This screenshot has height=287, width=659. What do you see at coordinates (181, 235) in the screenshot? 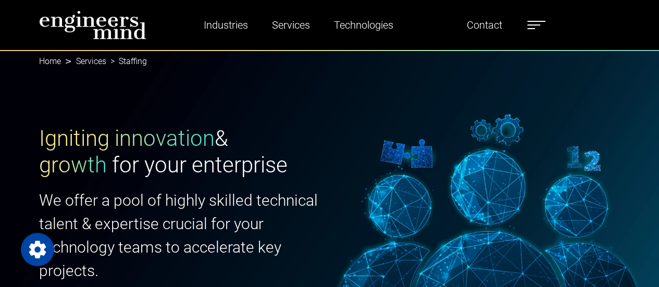
I see `p: We offer a pool of highly skilled technical talent & expertise crucial for your technology teams ...` at bounding box center [181, 235].